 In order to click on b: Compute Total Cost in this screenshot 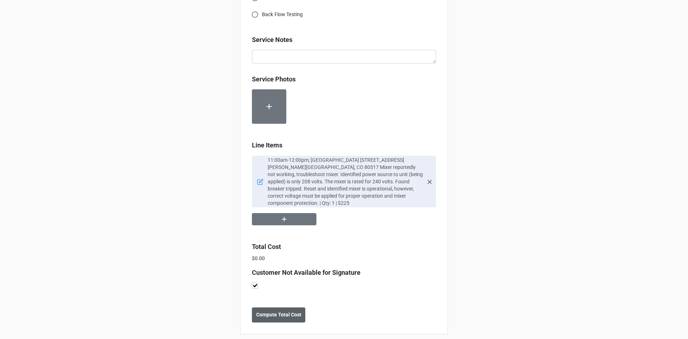, I will do `click(279, 314)`.